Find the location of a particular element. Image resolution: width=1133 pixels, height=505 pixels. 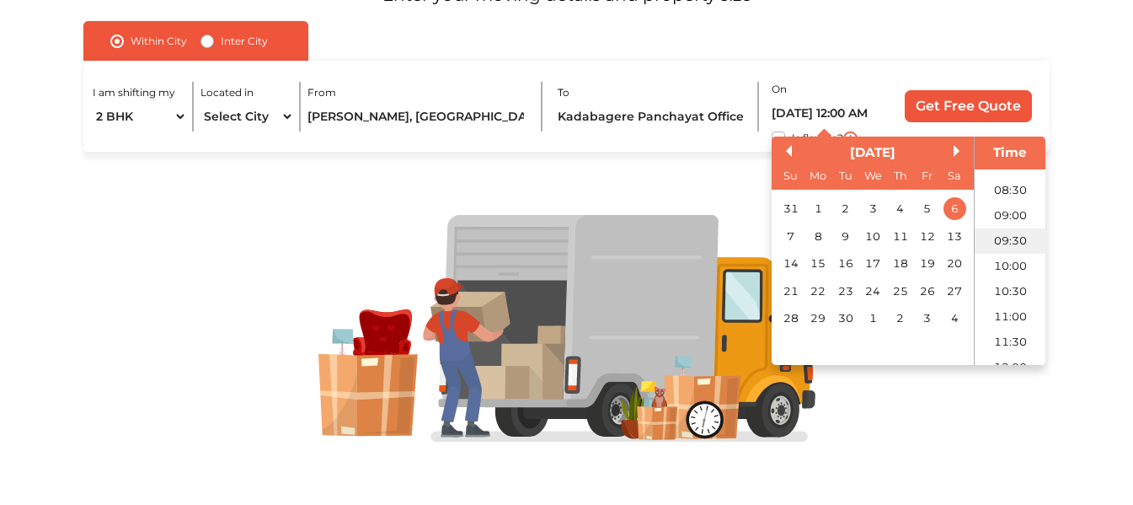

div: Choose Monday, September 29th, 2025 is located at coordinates (817, 318).